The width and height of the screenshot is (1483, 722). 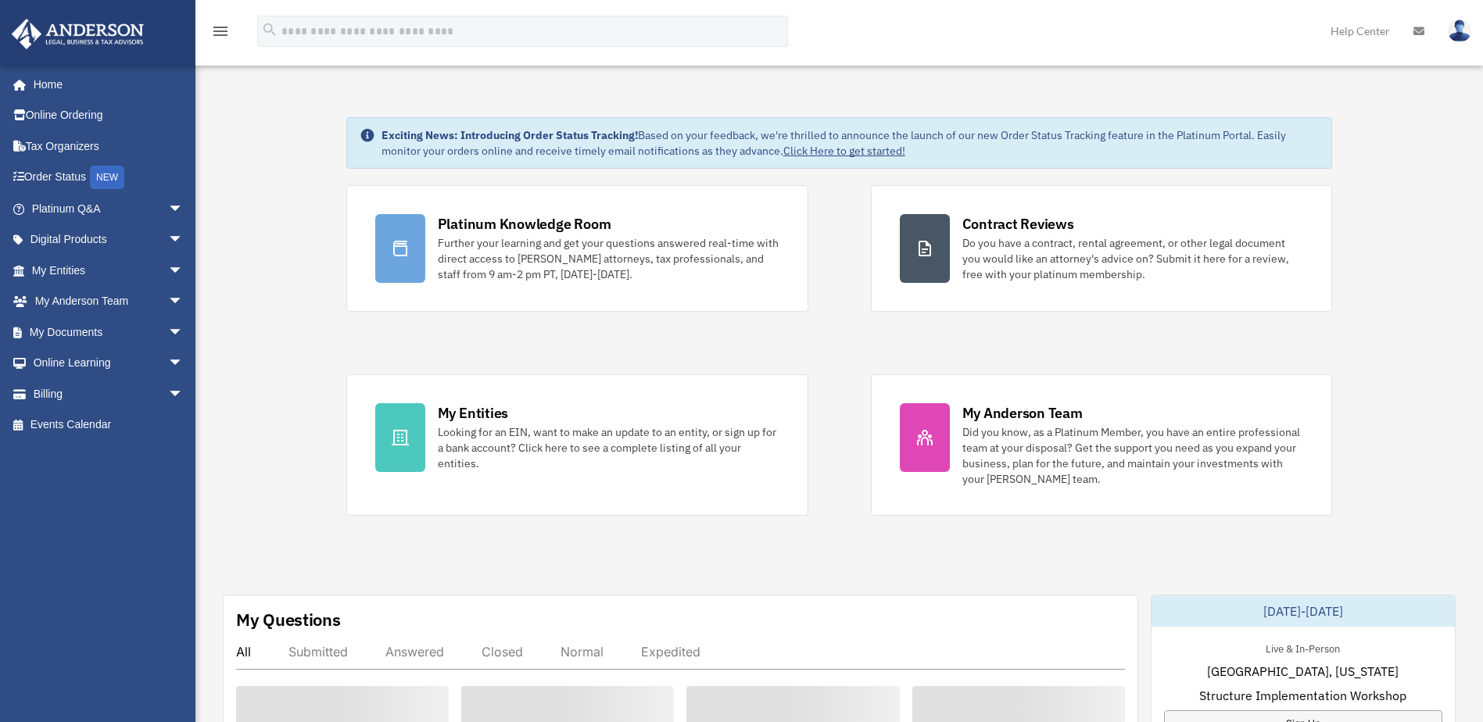 What do you see at coordinates (608, 259) in the screenshot?
I see `div: Further your learning and get your questions answered real-time with direct access to [PERSON_NAM...` at bounding box center [608, 259].